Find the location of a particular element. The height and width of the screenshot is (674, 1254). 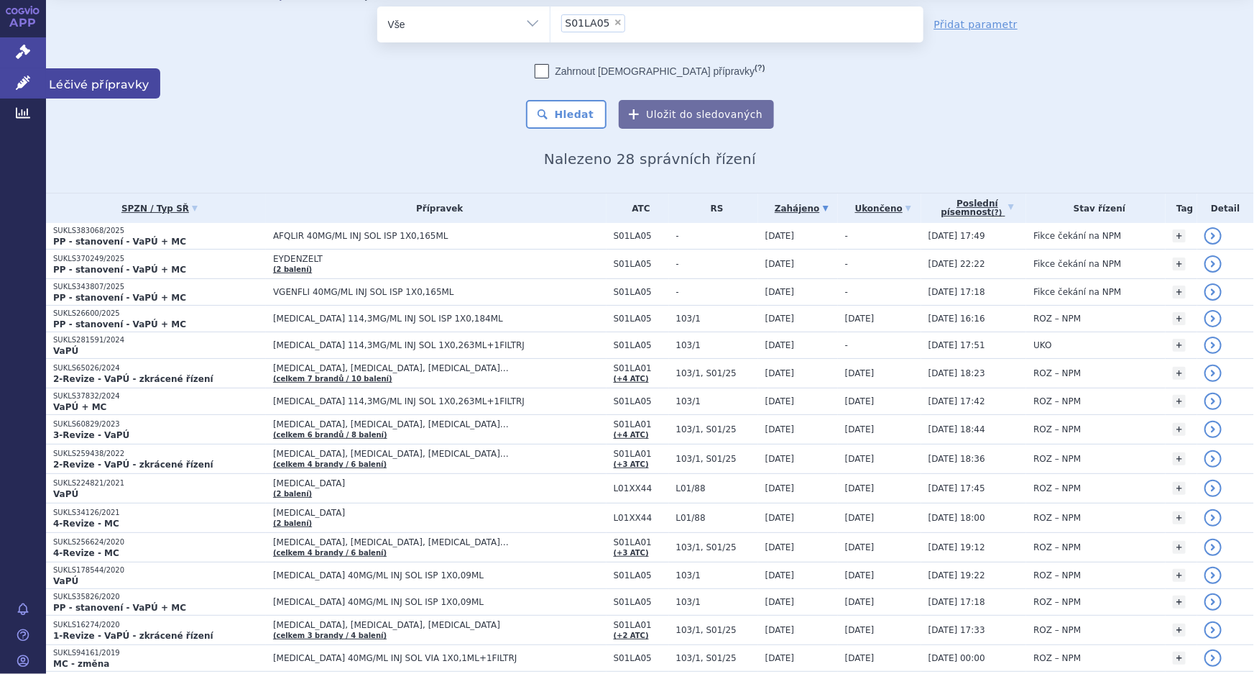

p: SUKLS370249/2025 is located at coordinates (160, 259).